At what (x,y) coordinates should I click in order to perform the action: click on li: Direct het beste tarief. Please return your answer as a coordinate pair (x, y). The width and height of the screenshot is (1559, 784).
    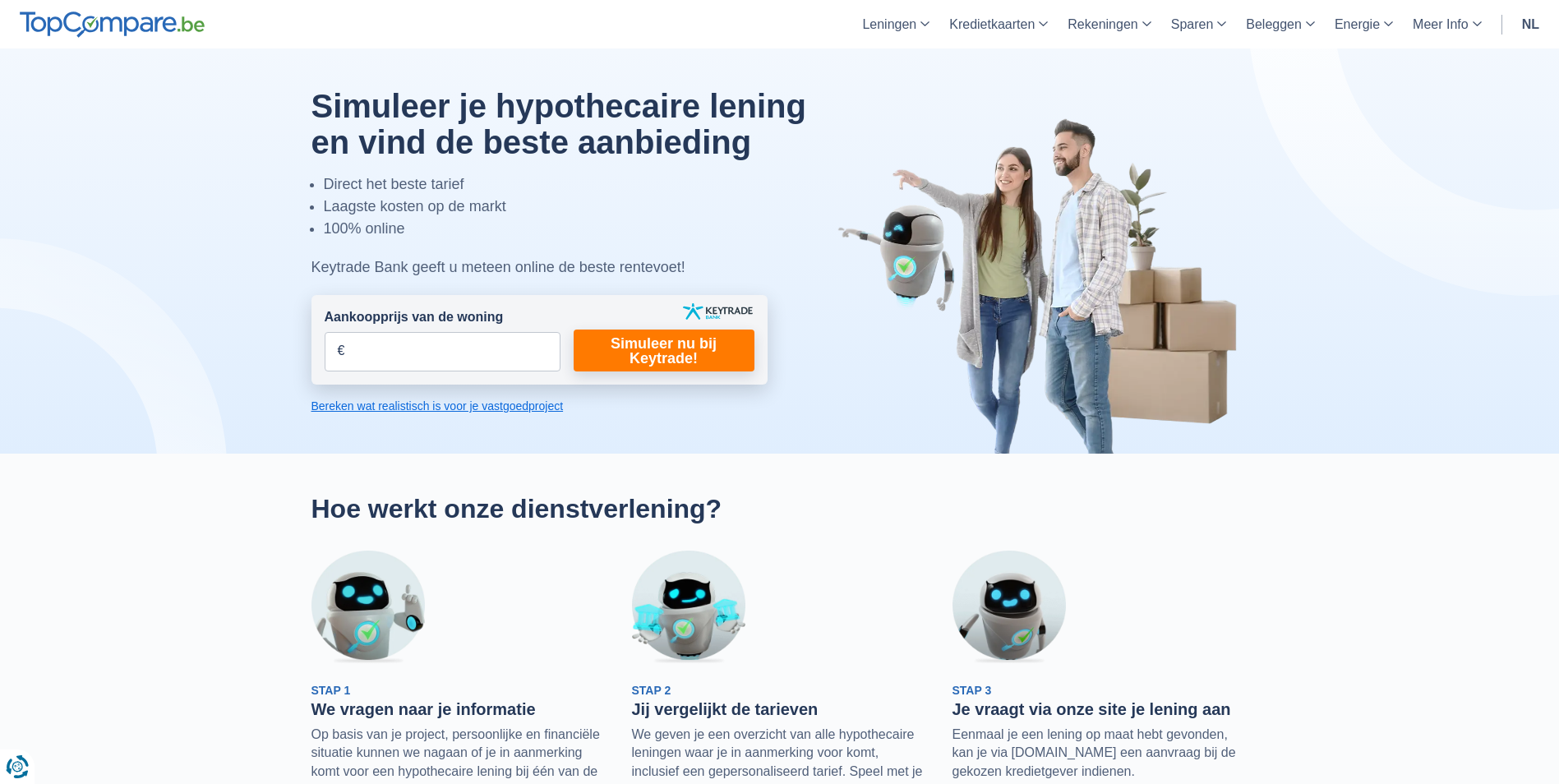
    Looking at the image, I should click on (586, 184).